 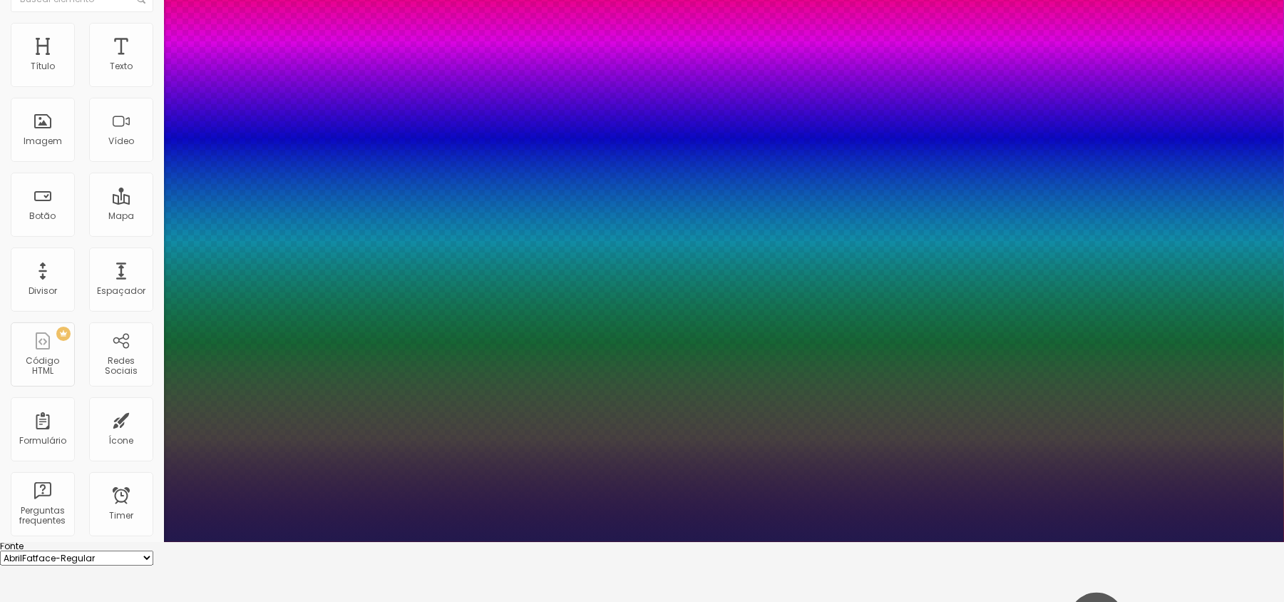 What do you see at coordinates (43, 66) in the screenshot?
I see `div: Título` at bounding box center [43, 66].